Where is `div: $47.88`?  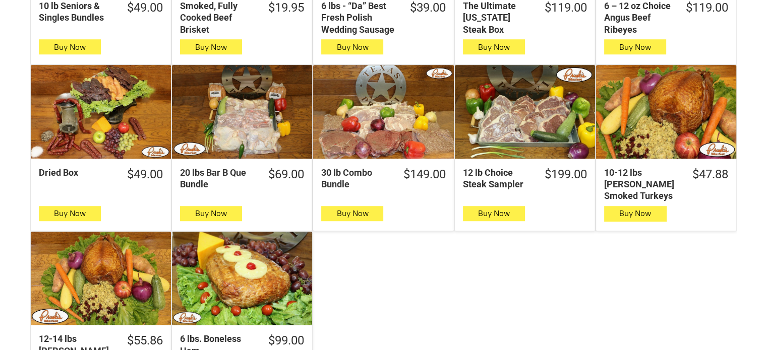
div: $47.88 is located at coordinates (710, 174).